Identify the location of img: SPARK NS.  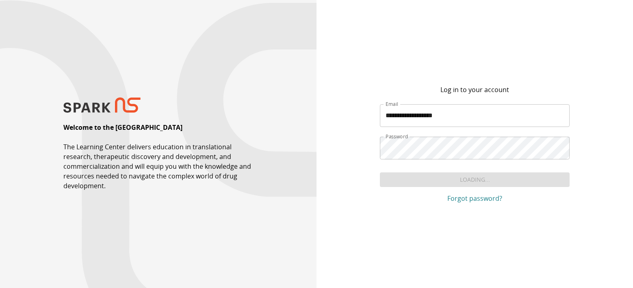
(102, 105).